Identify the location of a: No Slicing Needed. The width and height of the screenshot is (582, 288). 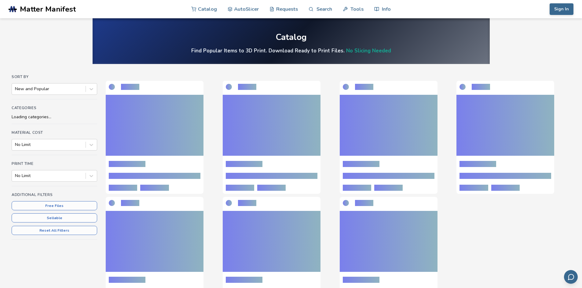
(368, 51).